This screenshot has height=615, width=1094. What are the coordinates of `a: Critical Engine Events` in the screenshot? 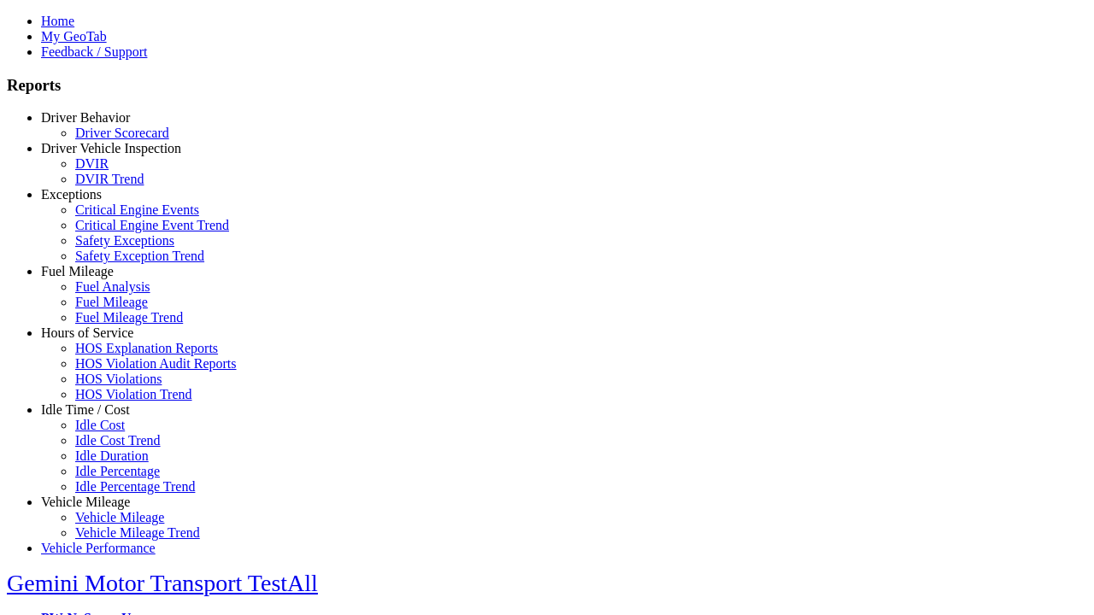 It's located at (137, 209).